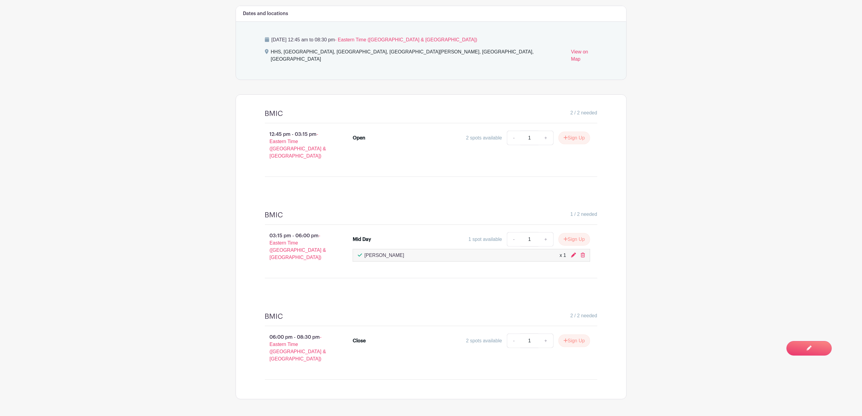  I want to click on div: x 1, so click(562, 255).